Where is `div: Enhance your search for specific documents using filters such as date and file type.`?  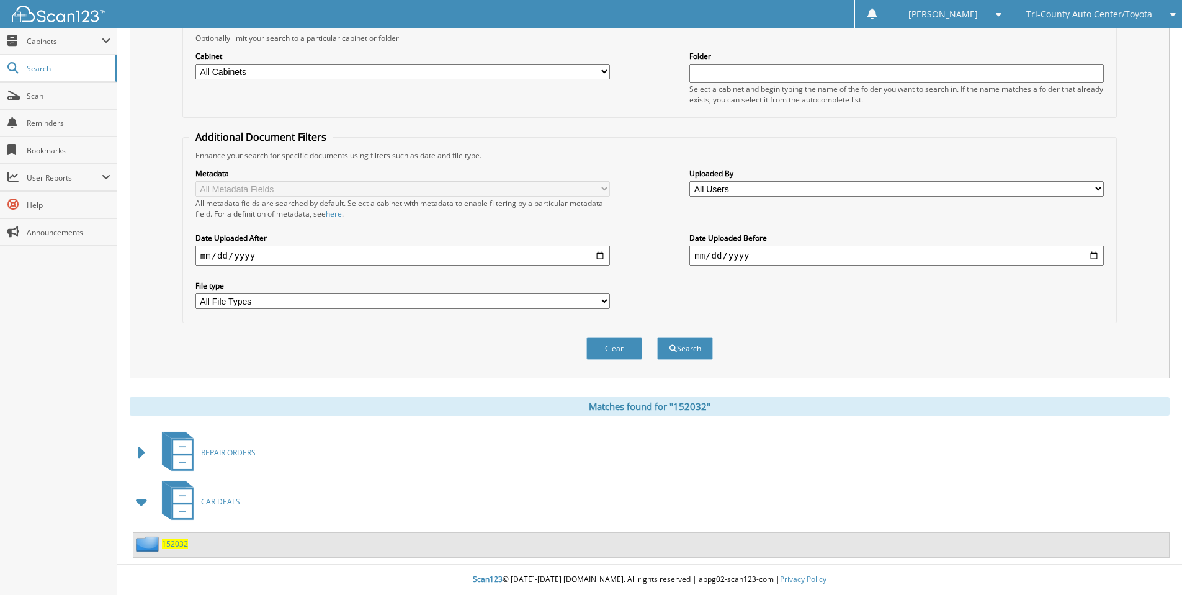 div: Enhance your search for specific documents using filters such as date and file type. is located at coordinates (650, 155).